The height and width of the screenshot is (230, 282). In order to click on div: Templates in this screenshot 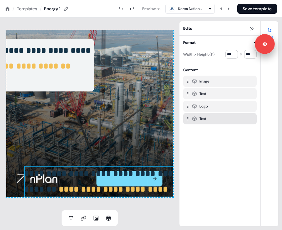, I will do `click(27, 9)`.